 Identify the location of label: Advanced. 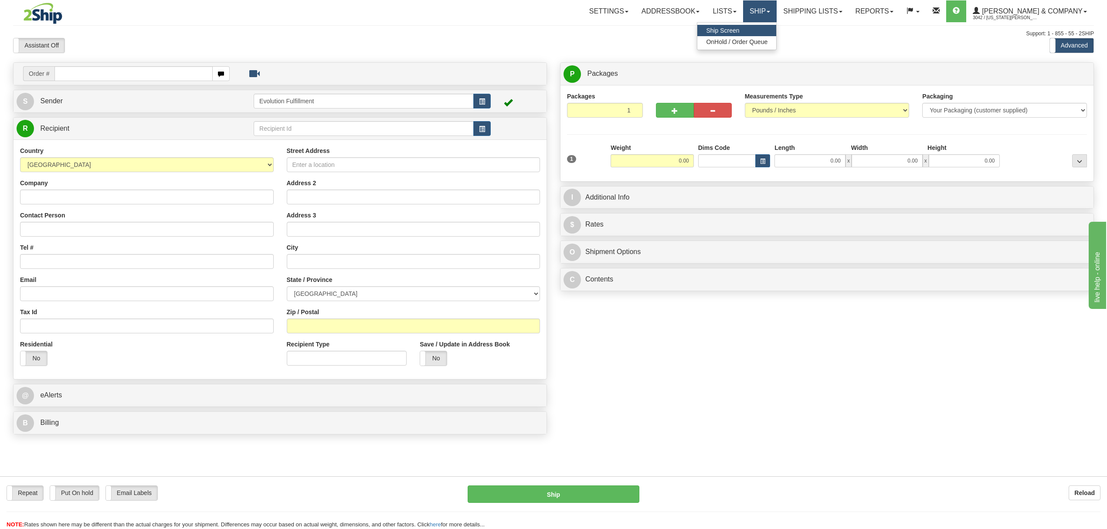
(1071, 45).